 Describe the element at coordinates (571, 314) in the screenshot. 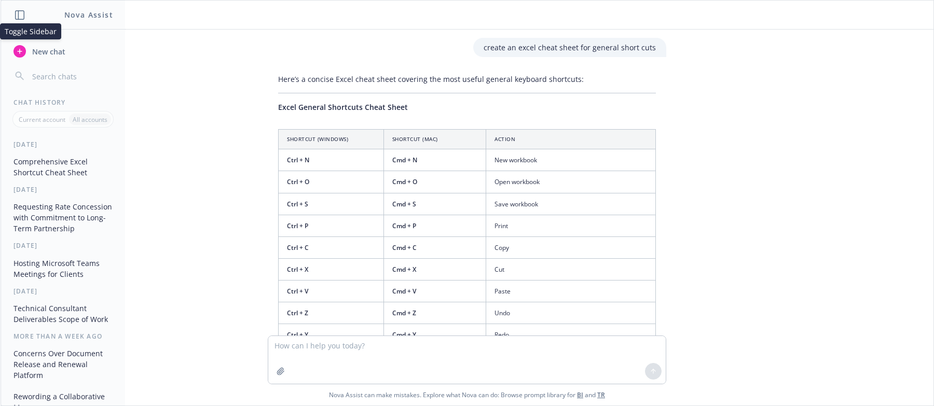

I see `td: Undo` at that location.